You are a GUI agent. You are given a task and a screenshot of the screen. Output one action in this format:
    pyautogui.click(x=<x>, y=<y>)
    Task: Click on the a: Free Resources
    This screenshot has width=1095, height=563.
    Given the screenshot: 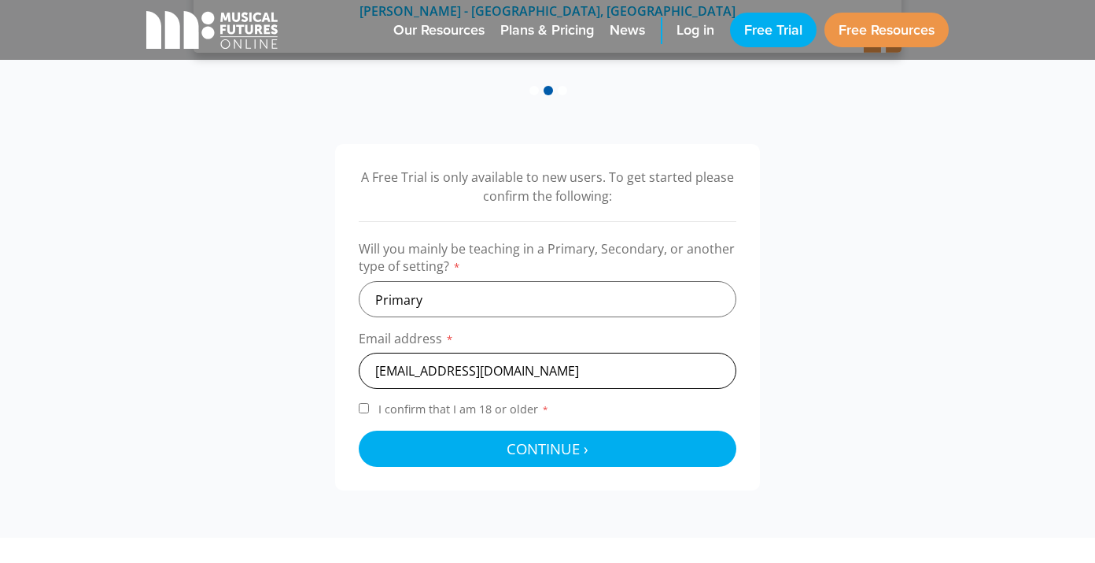 What is the action you would take?
    pyautogui.click(x=887, y=30)
    